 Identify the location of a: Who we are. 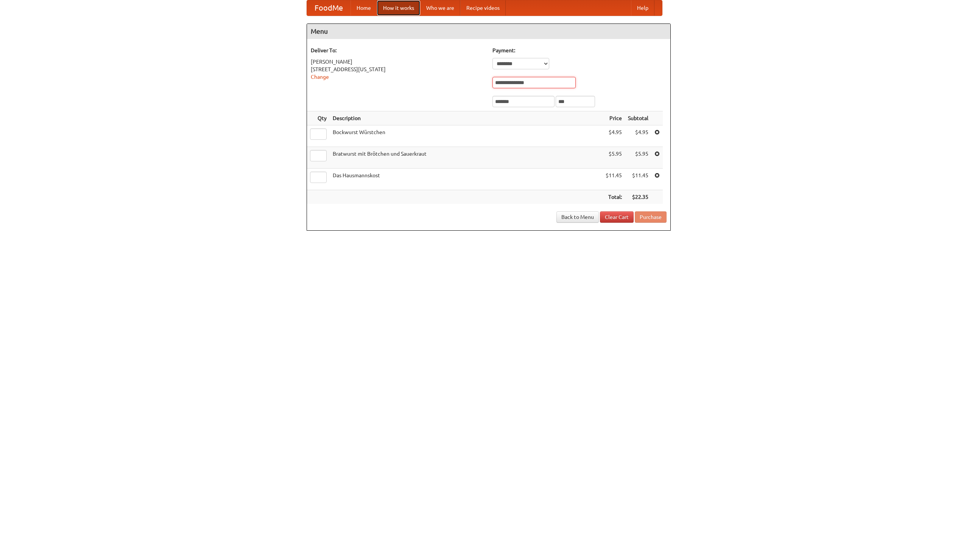
(440, 8).